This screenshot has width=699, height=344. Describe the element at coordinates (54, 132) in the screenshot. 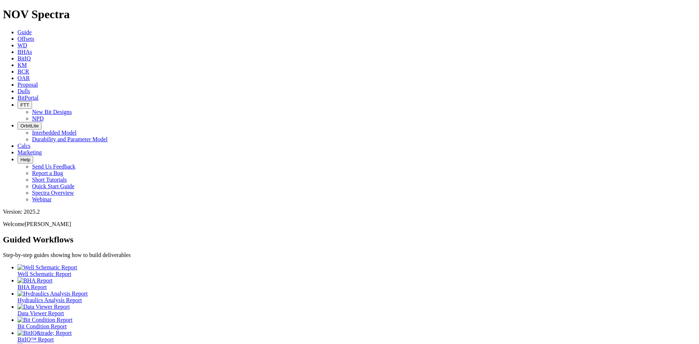

I see `a: Interbedded Model` at that location.